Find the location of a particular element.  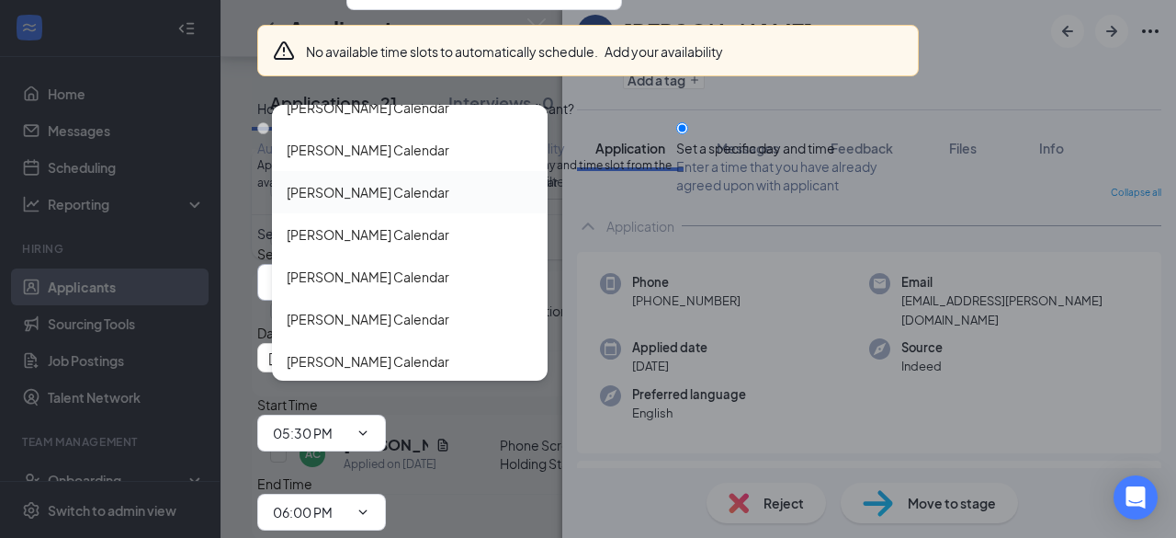

span: Select Calendar is located at coordinates (306, 254).